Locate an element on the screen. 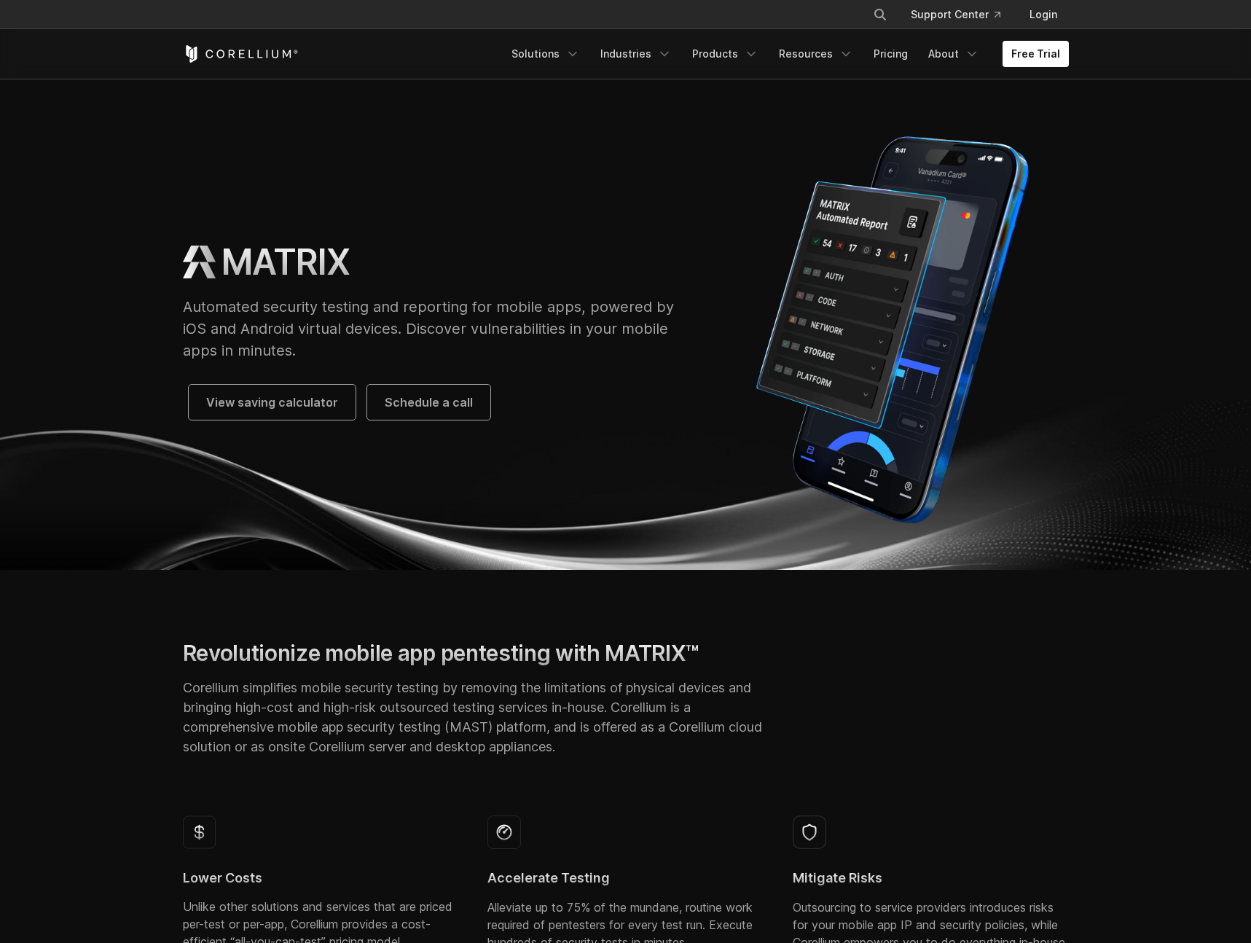  span: View saving calculator is located at coordinates (272, 402).